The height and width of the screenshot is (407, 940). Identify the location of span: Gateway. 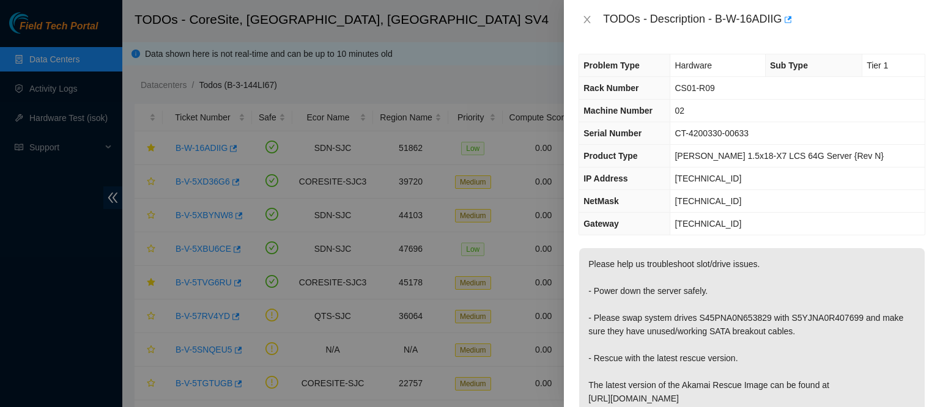
(601, 224).